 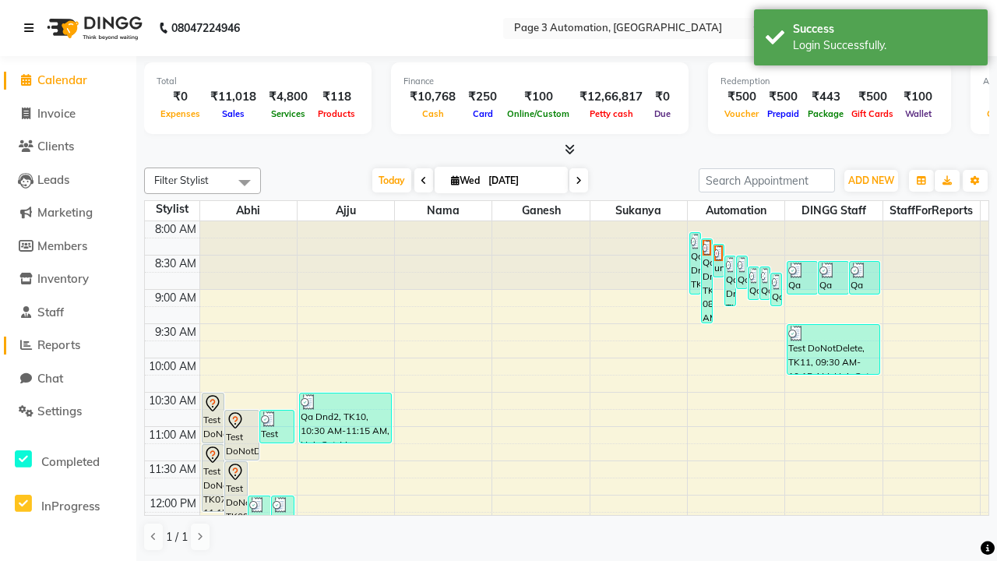 What do you see at coordinates (833, 277) in the screenshot?
I see `div: Qa Dnd2, TK20, 08:35 AM-09:05 AM, Hair Cut By Expert-Men` at bounding box center [833, 277].